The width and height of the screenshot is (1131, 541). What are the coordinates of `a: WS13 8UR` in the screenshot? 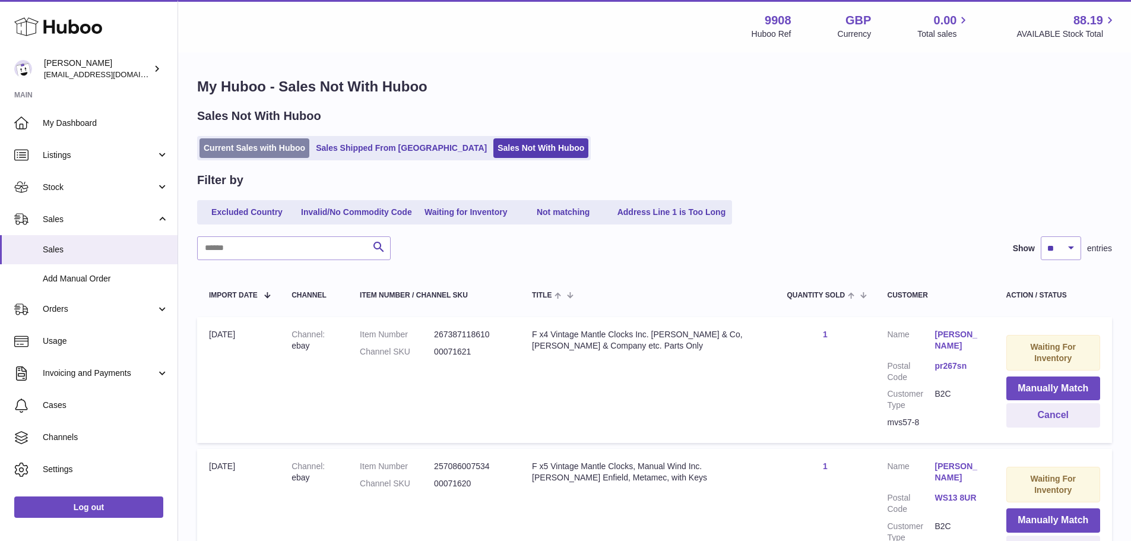 It's located at (959, 498).